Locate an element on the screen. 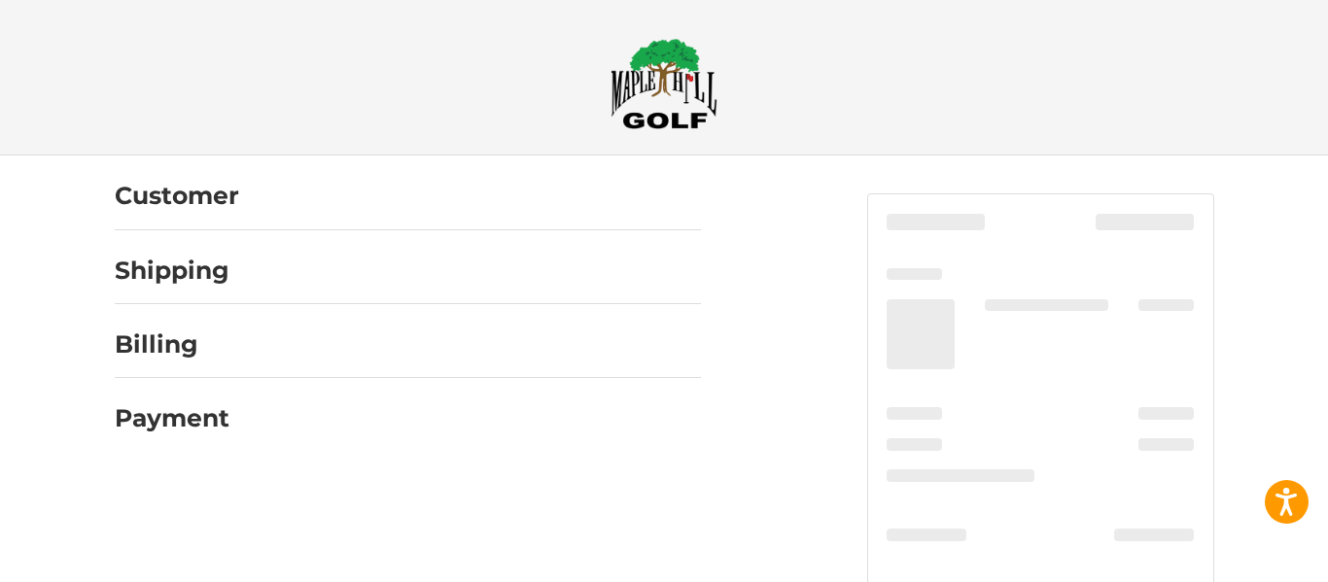 This screenshot has height=582, width=1328. img: Maple Hill Golf is located at coordinates (664, 84).